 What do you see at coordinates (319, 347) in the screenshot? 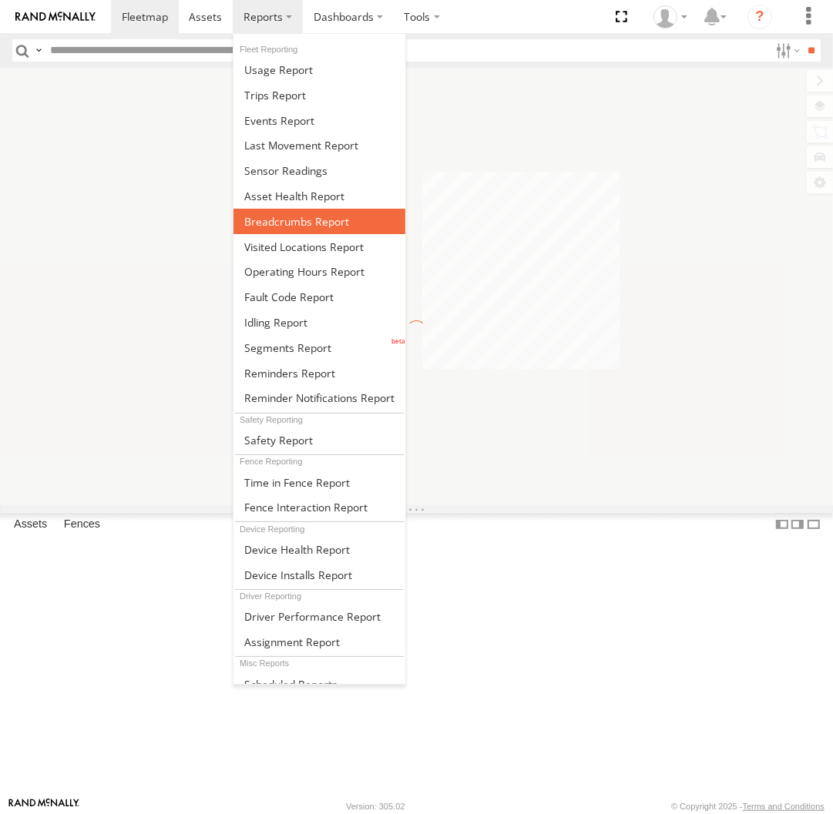
I see `a: Segments Report` at bounding box center [319, 347].